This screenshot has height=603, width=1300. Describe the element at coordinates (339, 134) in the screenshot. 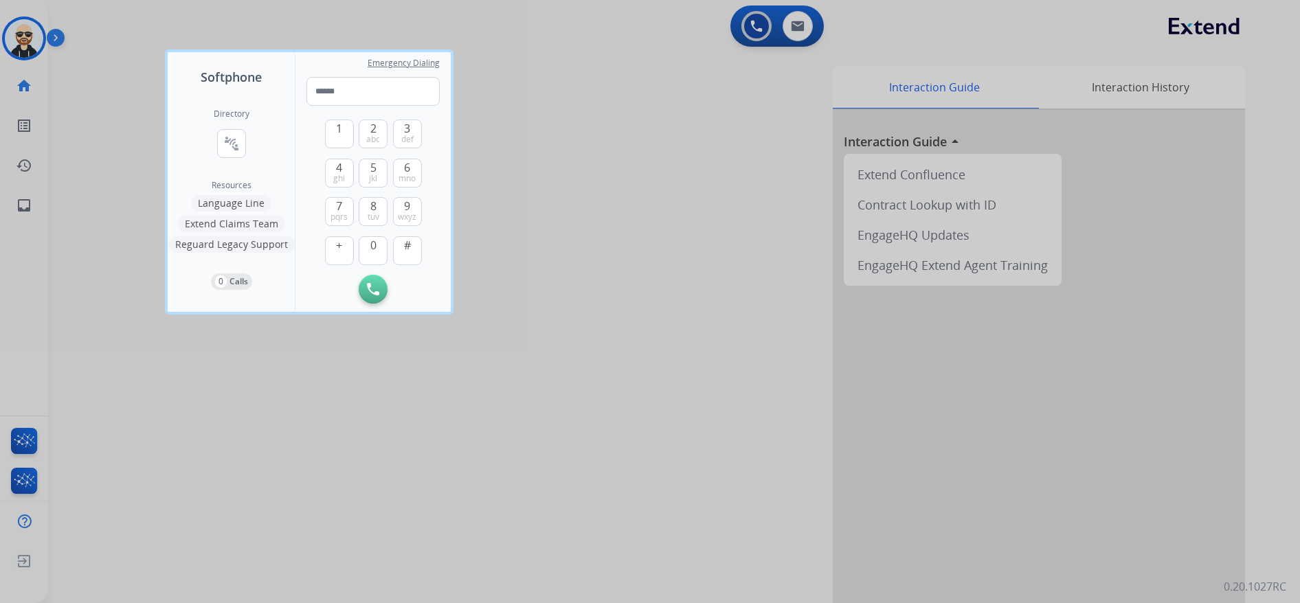

I see `button: 1` at that location.